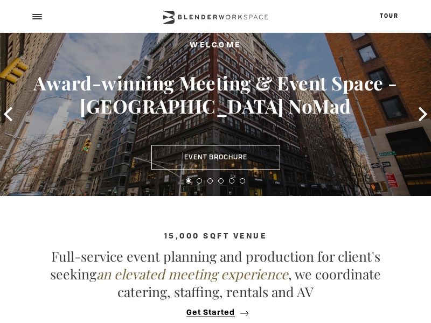  What do you see at coordinates (210, 313) in the screenshot?
I see `span: Get Started` at bounding box center [210, 313].